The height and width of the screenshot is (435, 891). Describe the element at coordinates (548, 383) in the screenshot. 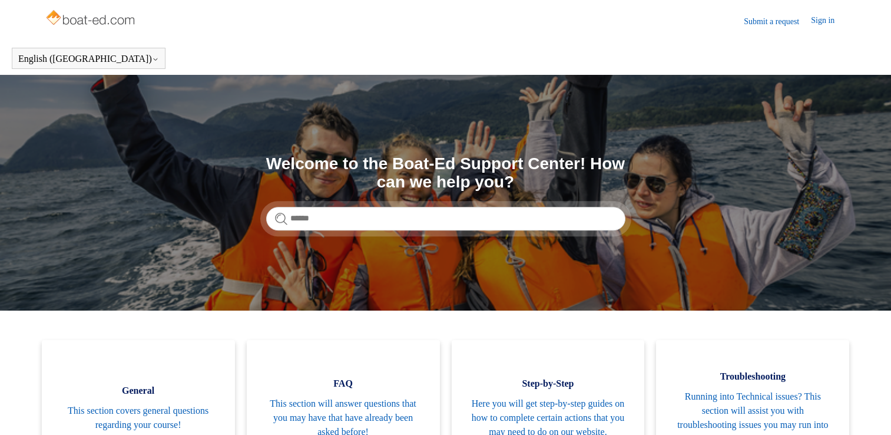

I see `span: Step-by-Step` at that location.